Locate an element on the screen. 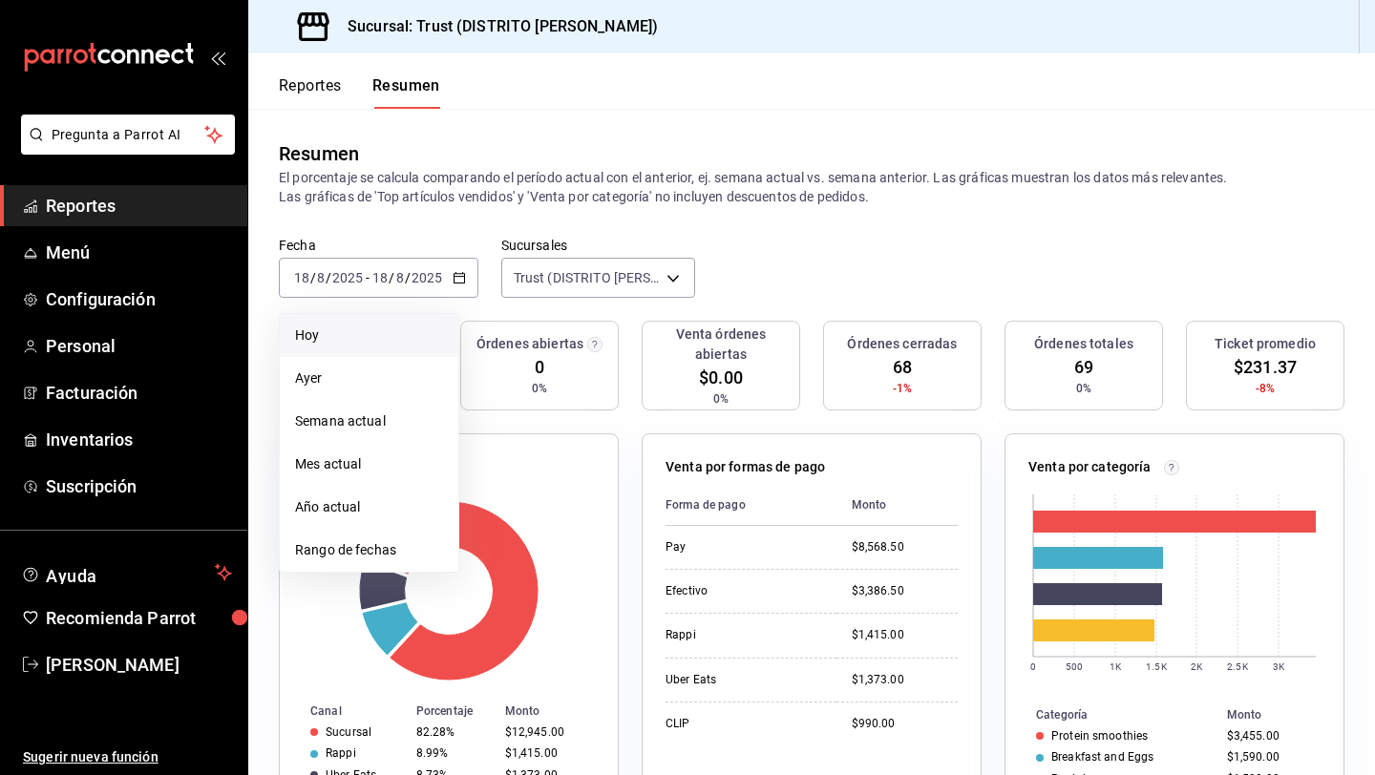  div: $990.00 is located at coordinates (904, 724).